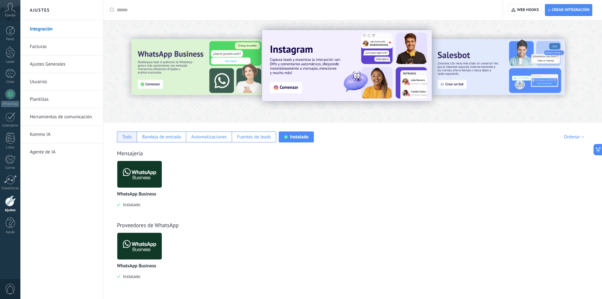 This screenshot has height=299, width=602. Describe the element at coordinates (63, 82) in the screenshot. I see `a: Usuarios` at that location.